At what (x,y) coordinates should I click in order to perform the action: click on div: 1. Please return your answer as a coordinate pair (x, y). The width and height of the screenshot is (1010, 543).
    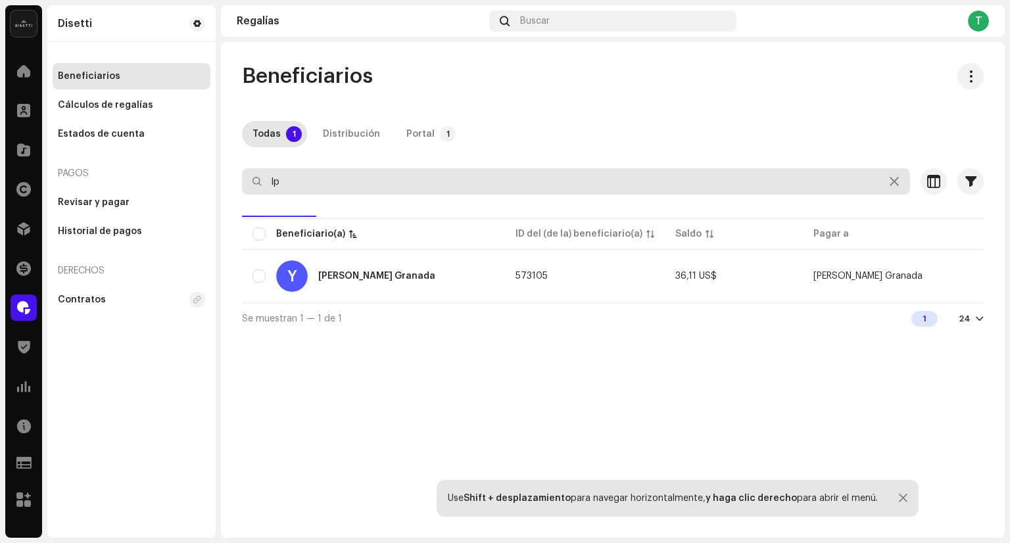
    Looking at the image, I should click on (925, 319).